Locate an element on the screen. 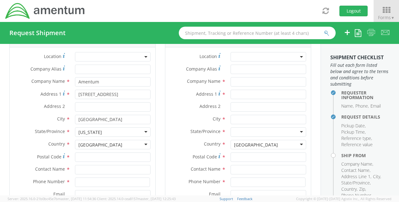  li: Reference value is located at coordinates (357, 145).